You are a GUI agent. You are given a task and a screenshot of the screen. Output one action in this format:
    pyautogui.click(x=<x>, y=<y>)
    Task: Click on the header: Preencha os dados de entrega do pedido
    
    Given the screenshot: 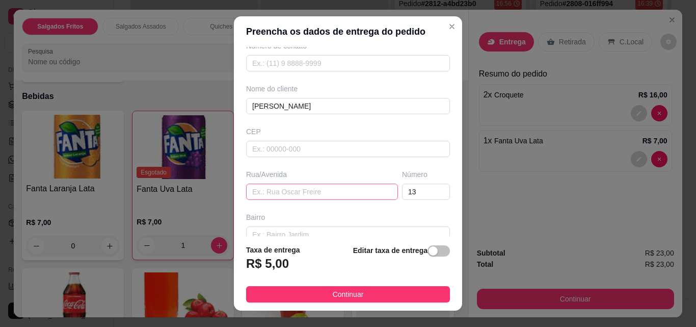 What is the action you would take?
    pyautogui.click(x=348, y=32)
    